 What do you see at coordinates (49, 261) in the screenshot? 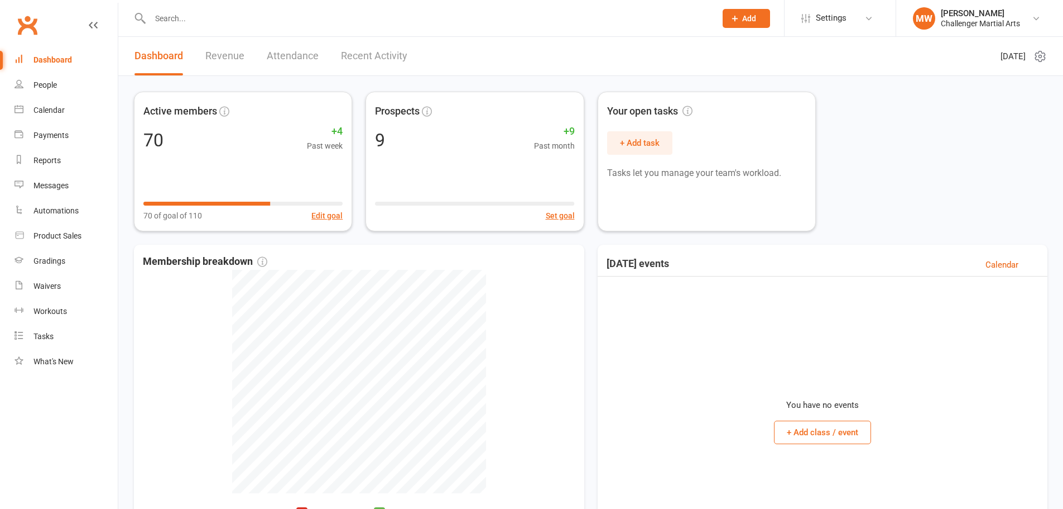
I see `div: Gradings` at bounding box center [49, 261].